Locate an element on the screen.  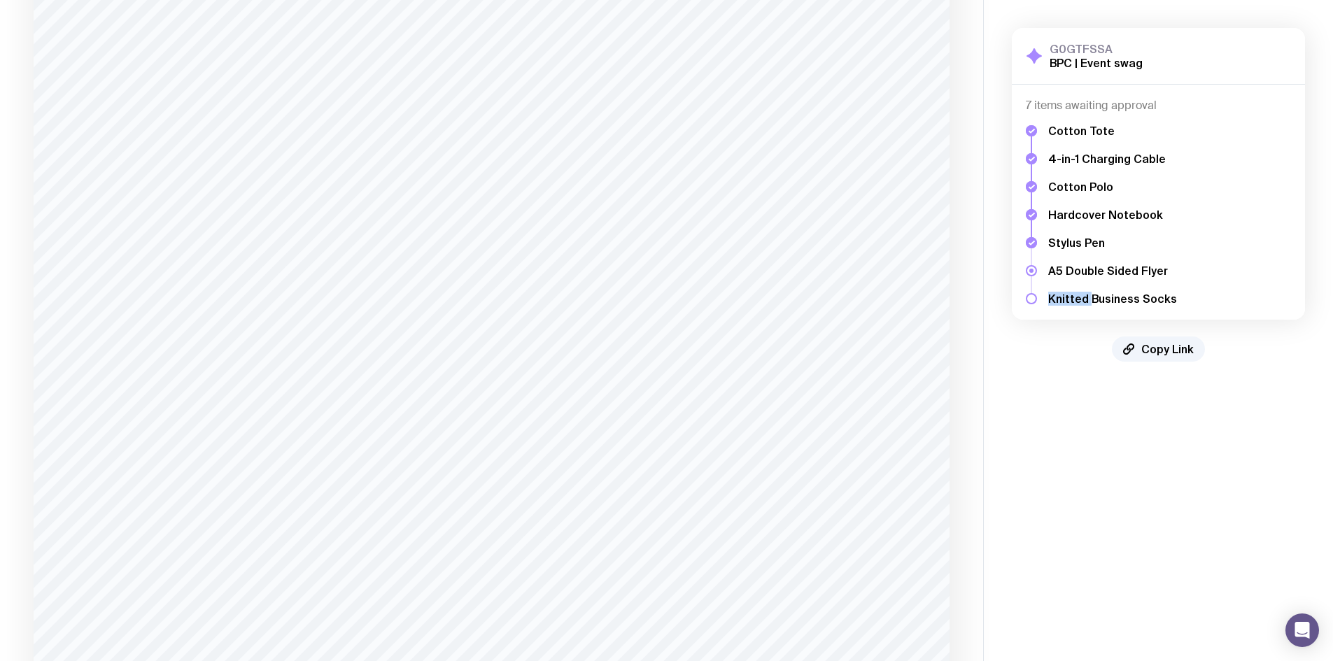
h5: 4-in-1 Charging Cable is located at coordinates (1112, 159).